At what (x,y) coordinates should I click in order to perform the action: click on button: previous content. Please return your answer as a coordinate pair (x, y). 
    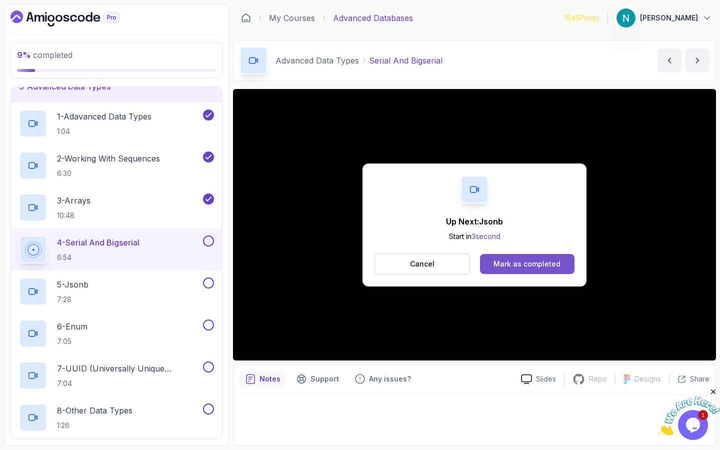
    Looking at the image, I should click on (670, 61).